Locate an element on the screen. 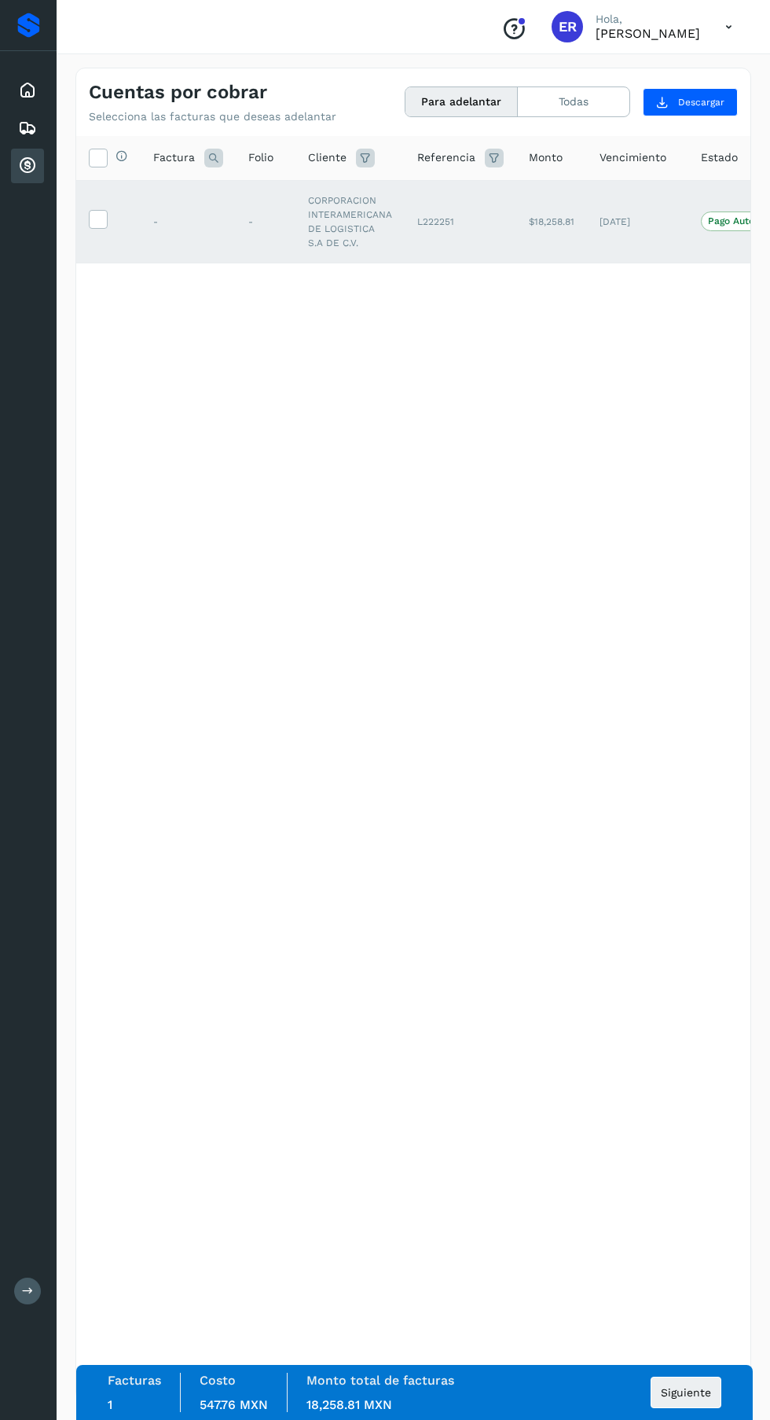 The height and width of the screenshot is (1420, 770). td: $18,258.81 is located at coordinates (552, 221).